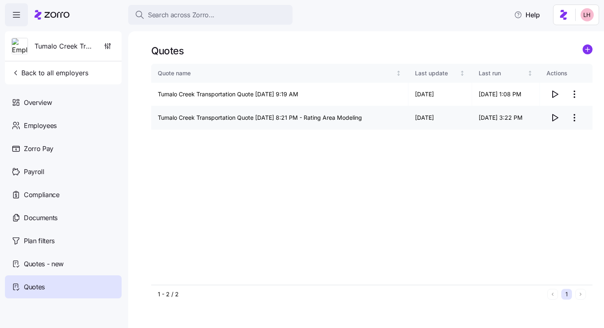 The height and width of the screenshot is (328, 604). What do you see at coordinates (587, 15) in the screenshot?
I see `img: 8ac9784bd0c5ae1e7e1202a2aac67deb` at bounding box center [587, 15].